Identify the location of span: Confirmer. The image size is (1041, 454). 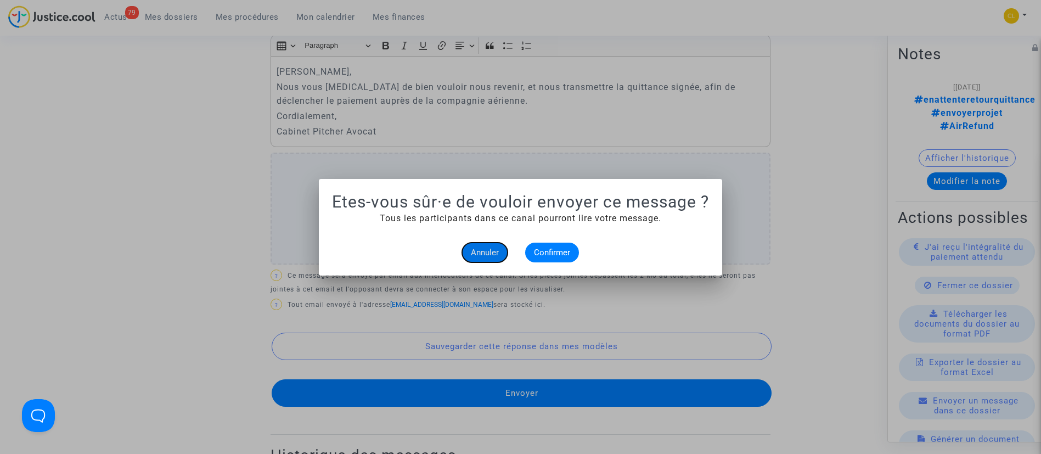
(552, 252).